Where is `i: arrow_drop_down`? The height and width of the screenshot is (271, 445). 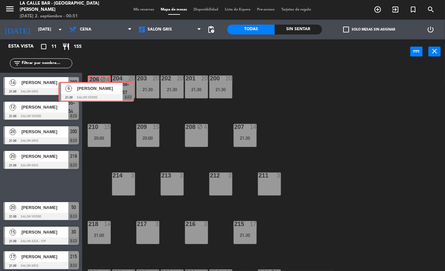 i: arrow_drop_down is located at coordinates (60, 30).